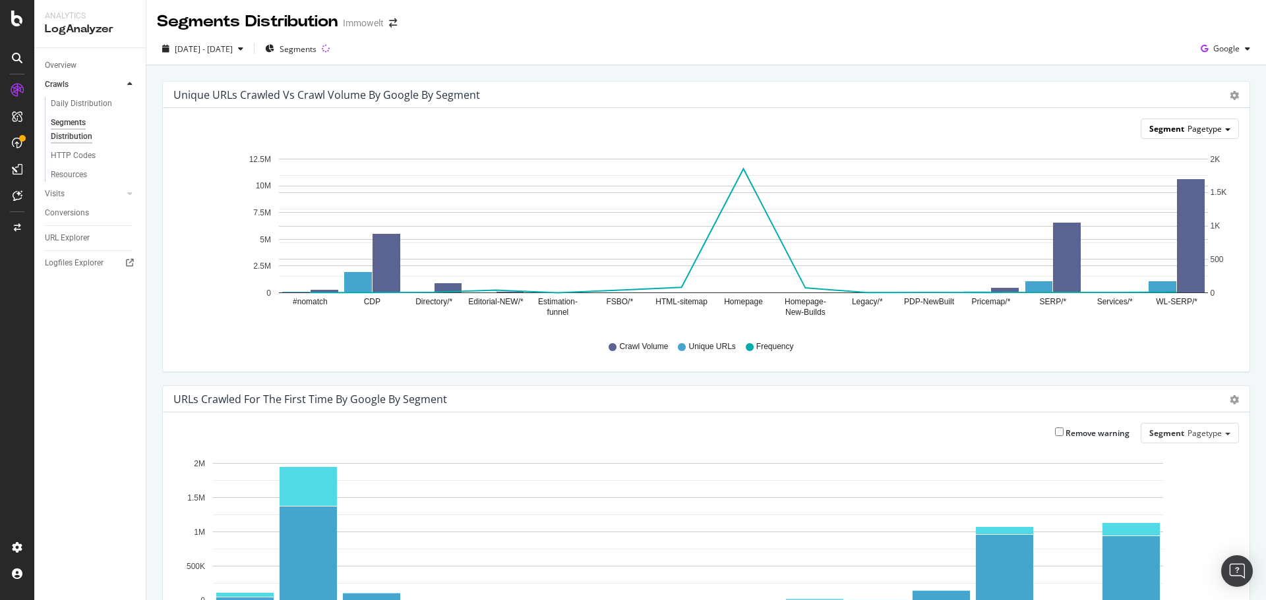  I want to click on text: 7.5M, so click(262, 213).